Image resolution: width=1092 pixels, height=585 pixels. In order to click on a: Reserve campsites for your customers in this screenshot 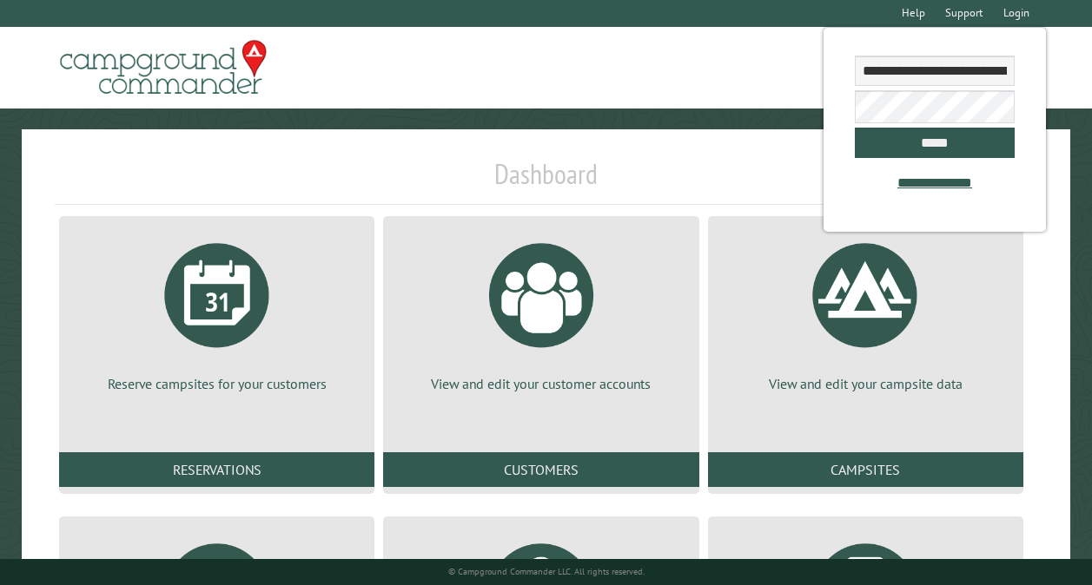, I will do `click(216, 312)`.